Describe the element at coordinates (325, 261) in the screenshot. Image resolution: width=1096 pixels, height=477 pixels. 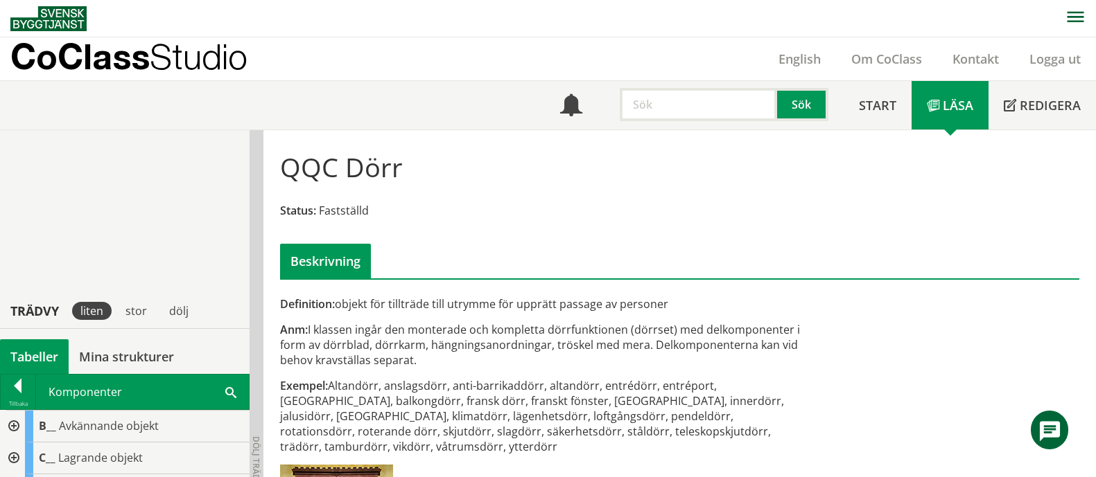
I see `div: Beskrivning` at that location.